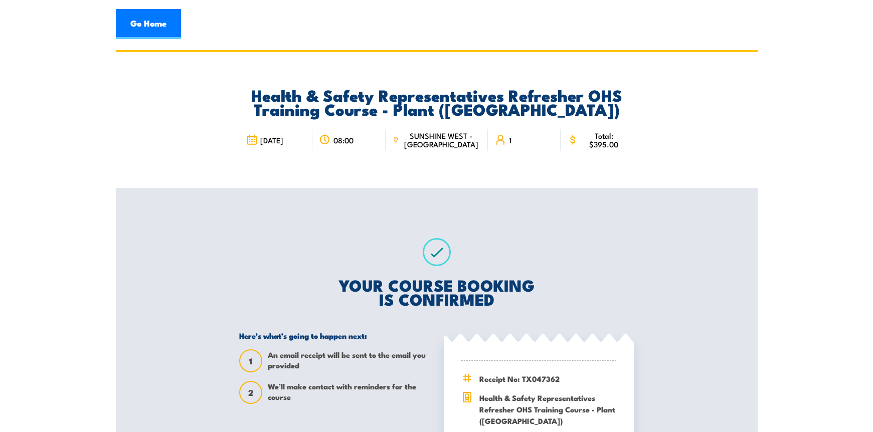 This screenshot has height=432, width=873. What do you see at coordinates (348, 361) in the screenshot?
I see `span: An email receipt will be sent to the email you provided` at bounding box center [348, 361].